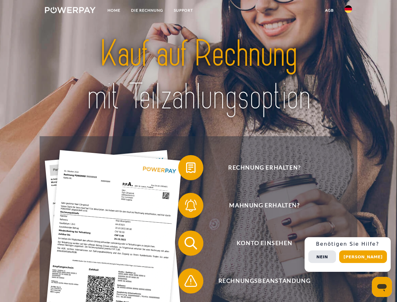 This screenshot has width=397, height=302. I want to click on button: Nein, so click(322, 257).